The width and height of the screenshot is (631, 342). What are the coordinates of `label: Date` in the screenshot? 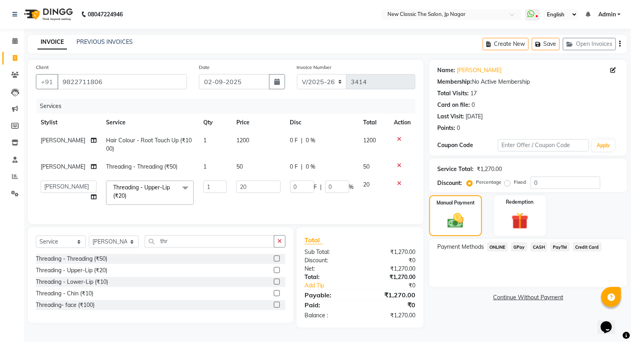 It's located at (204, 67).